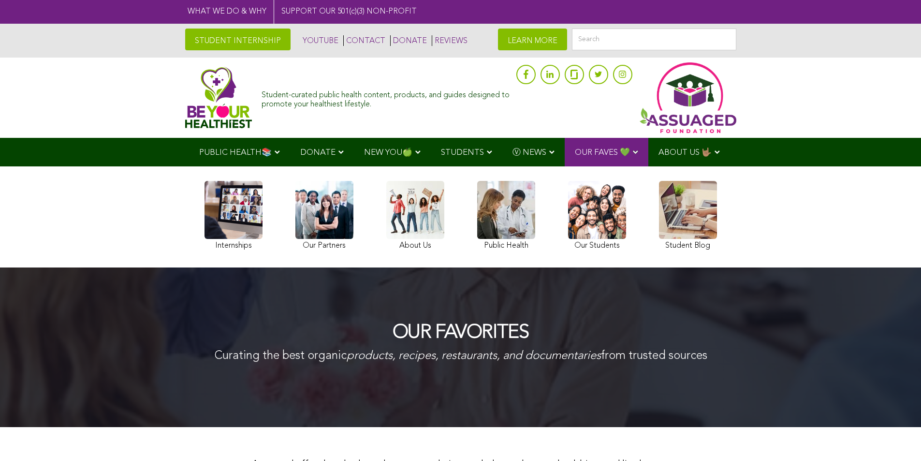 The image size is (921, 461). Describe the element at coordinates (219, 97) in the screenshot. I see `img: Assuaged` at that location.